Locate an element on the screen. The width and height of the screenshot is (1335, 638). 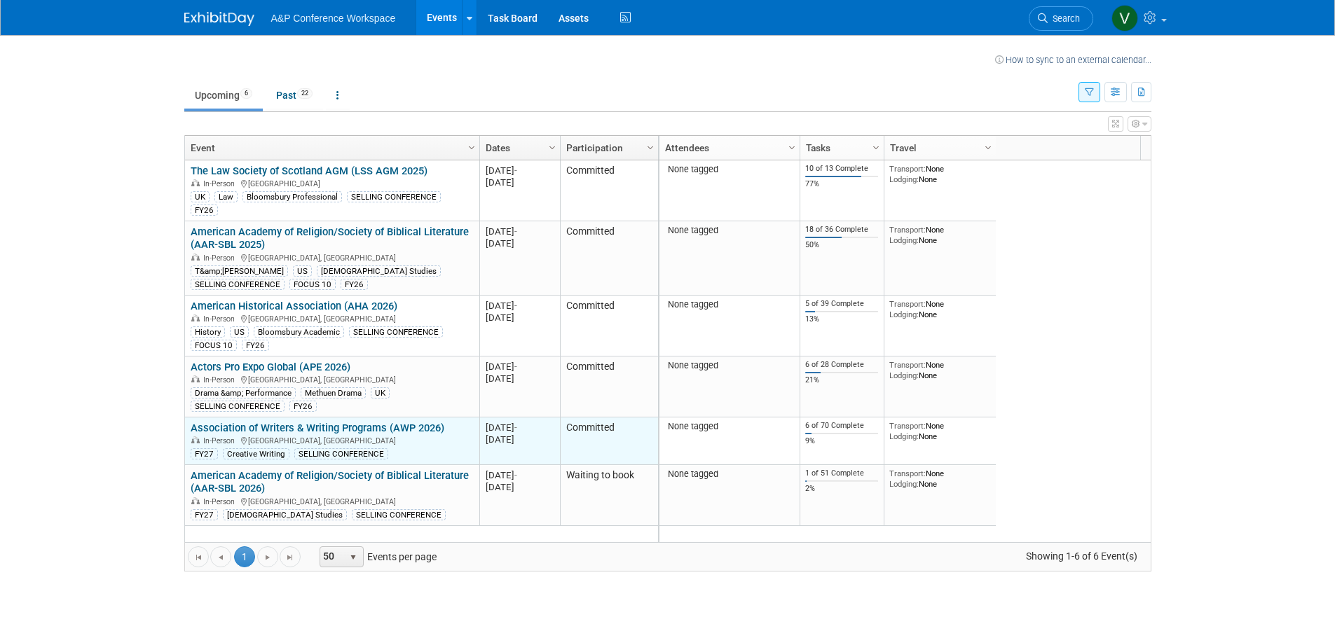
a: Go to the previous page is located at coordinates (221, 557).